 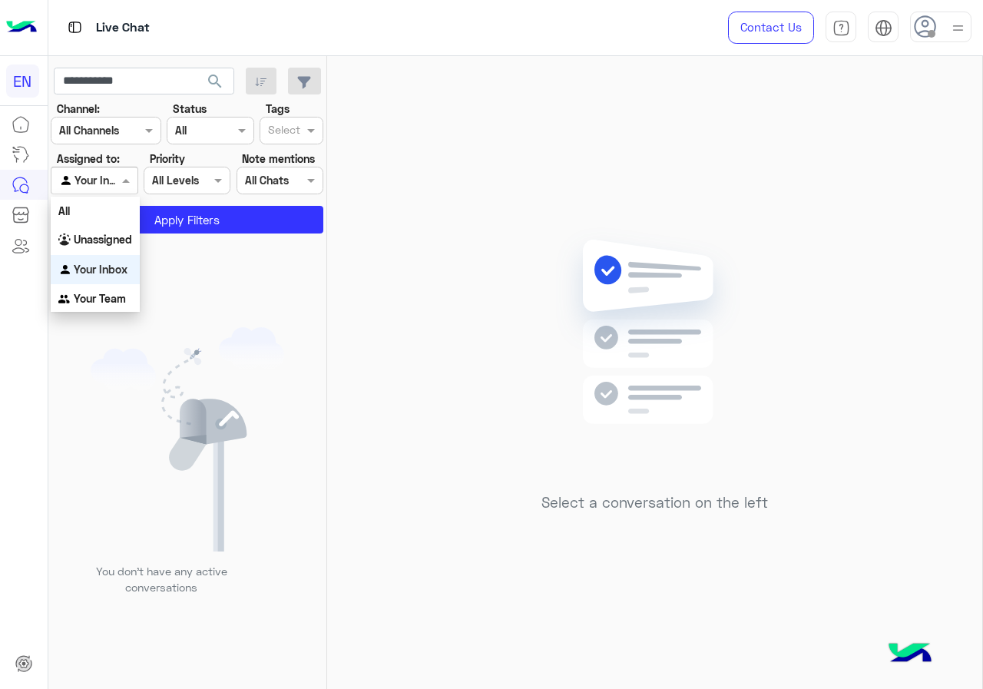 I want to click on button: search, so click(x=215, y=84).